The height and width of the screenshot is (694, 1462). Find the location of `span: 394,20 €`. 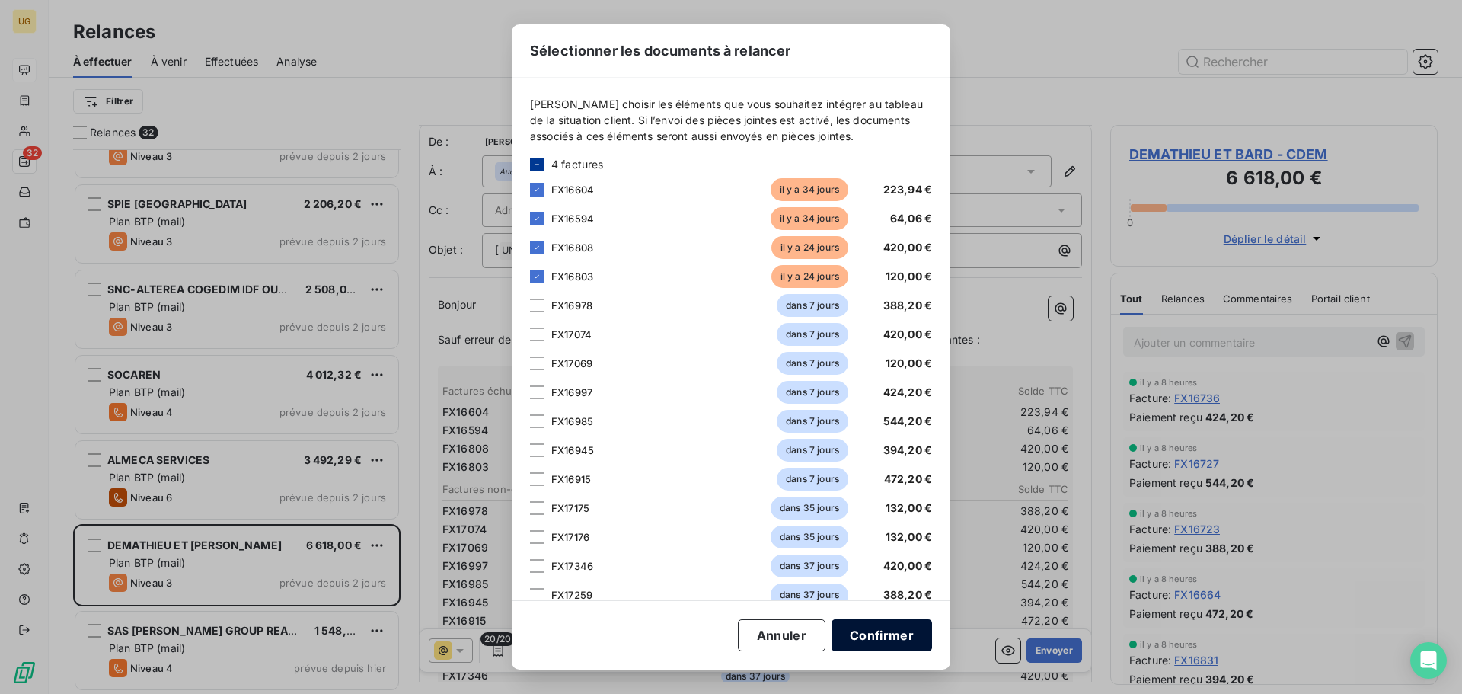

span: 394,20 € is located at coordinates (908, 449).